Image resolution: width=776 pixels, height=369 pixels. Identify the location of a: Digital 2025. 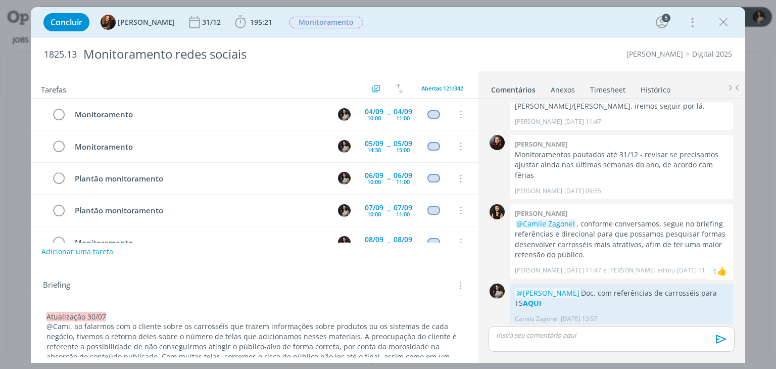
(712, 54).